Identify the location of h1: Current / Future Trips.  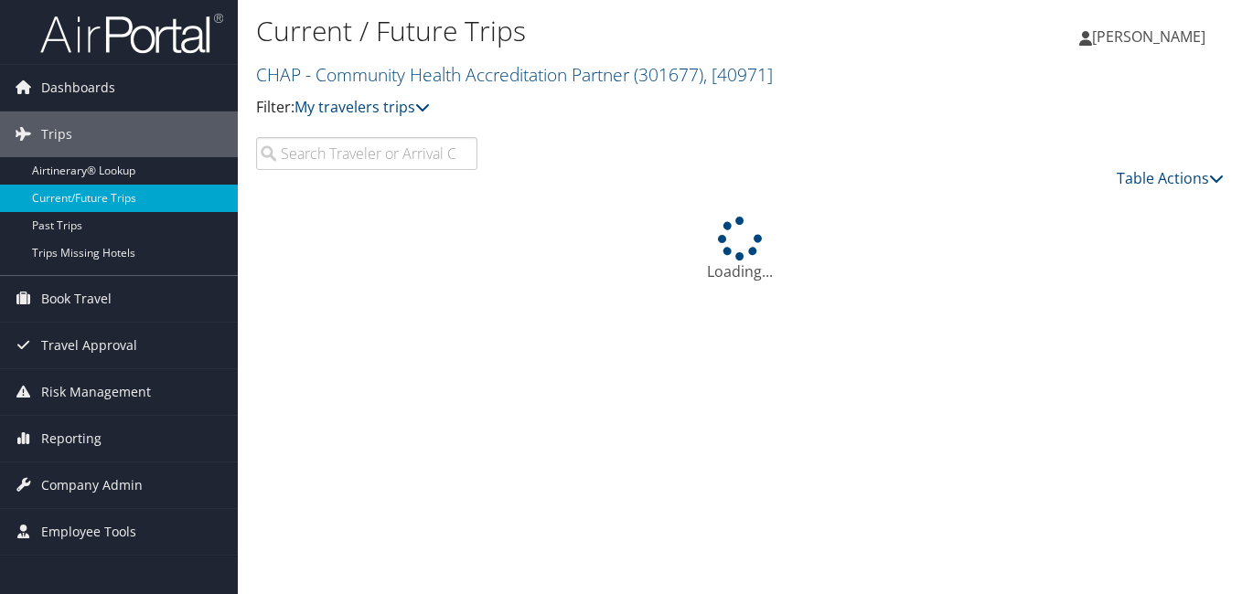
(578, 31).